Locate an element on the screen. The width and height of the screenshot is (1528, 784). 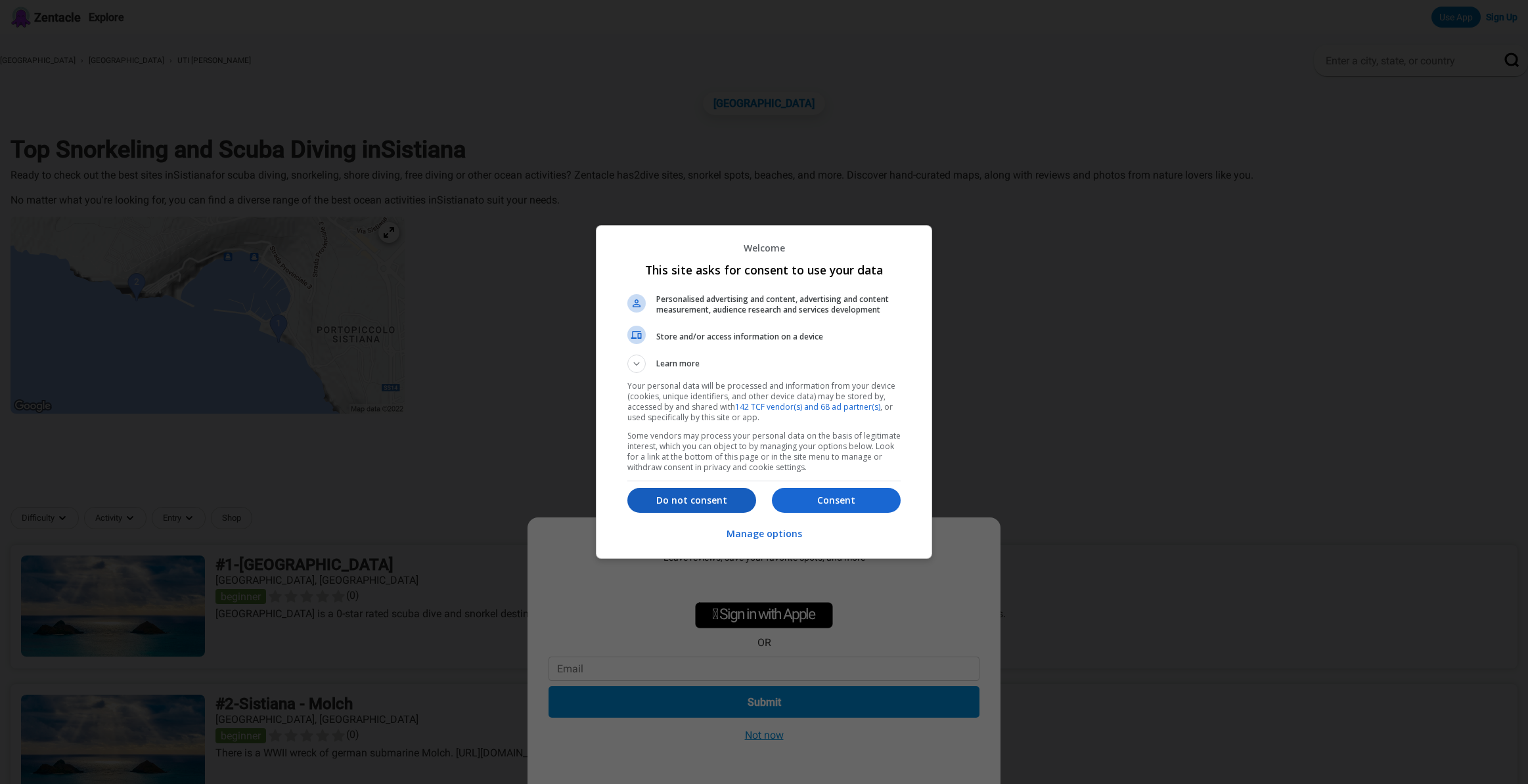
button: Manage options is located at coordinates (764, 534).